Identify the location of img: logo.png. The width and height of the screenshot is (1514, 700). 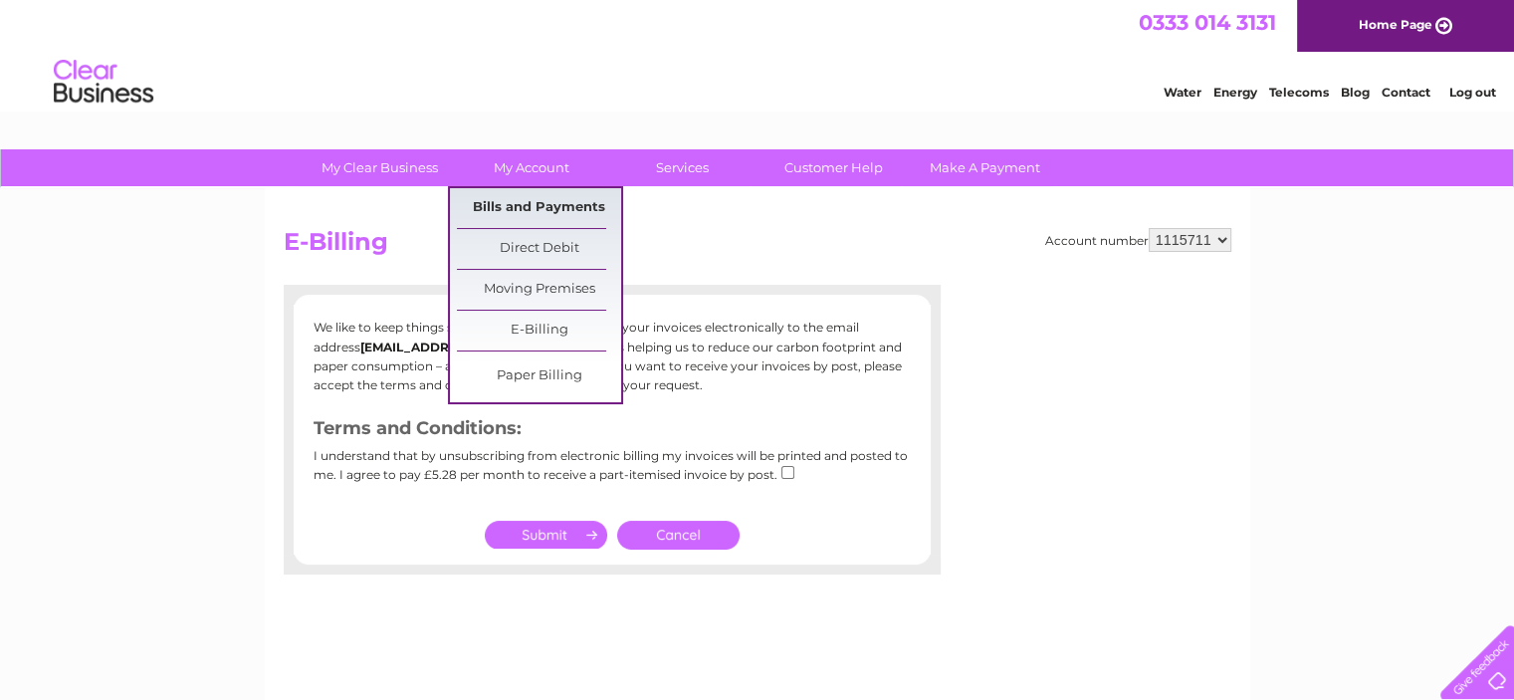
(104, 82).